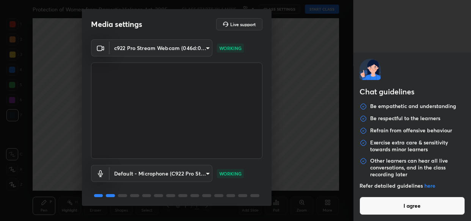  Describe the element at coordinates (412, 186) in the screenshot. I see `p: Refer detailed guidelines` at that location.